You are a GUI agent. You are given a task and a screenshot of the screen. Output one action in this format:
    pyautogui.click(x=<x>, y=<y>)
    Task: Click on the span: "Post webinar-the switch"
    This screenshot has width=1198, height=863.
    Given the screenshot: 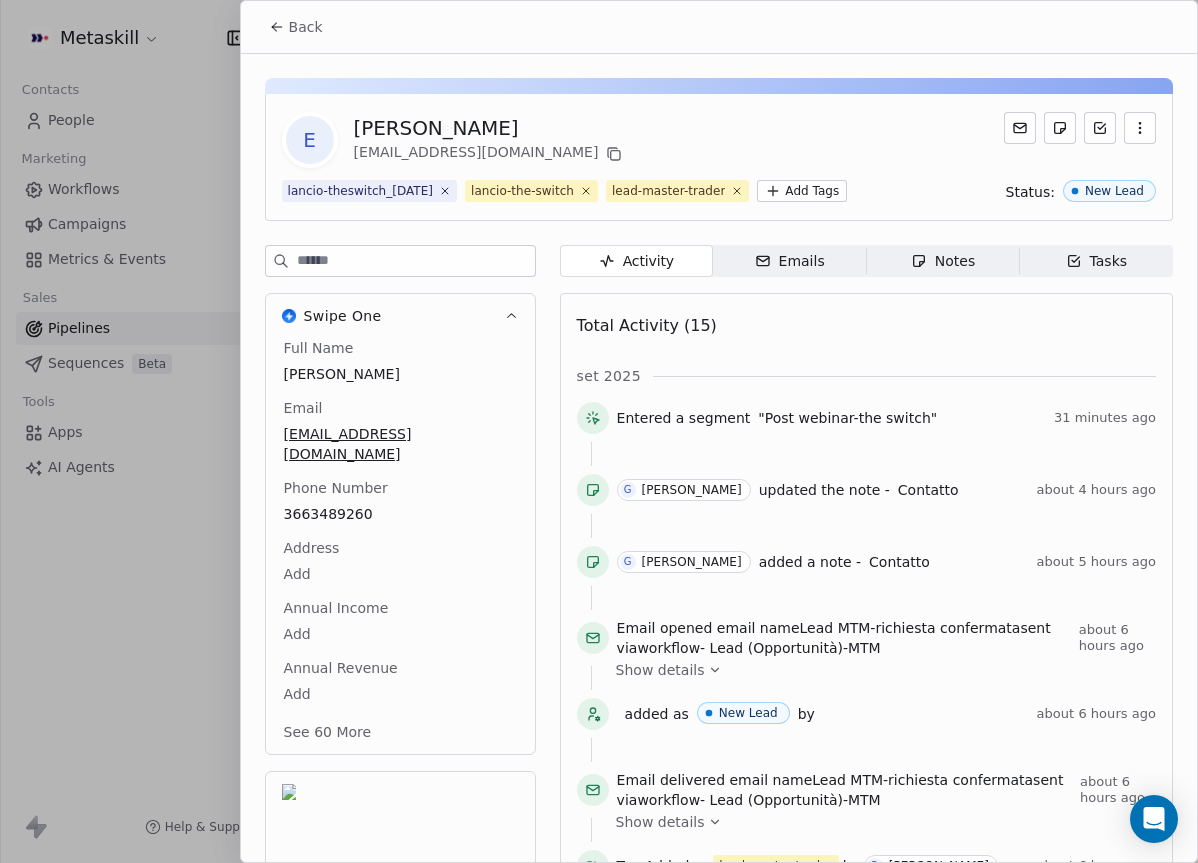 What is the action you would take?
    pyautogui.click(x=847, y=418)
    